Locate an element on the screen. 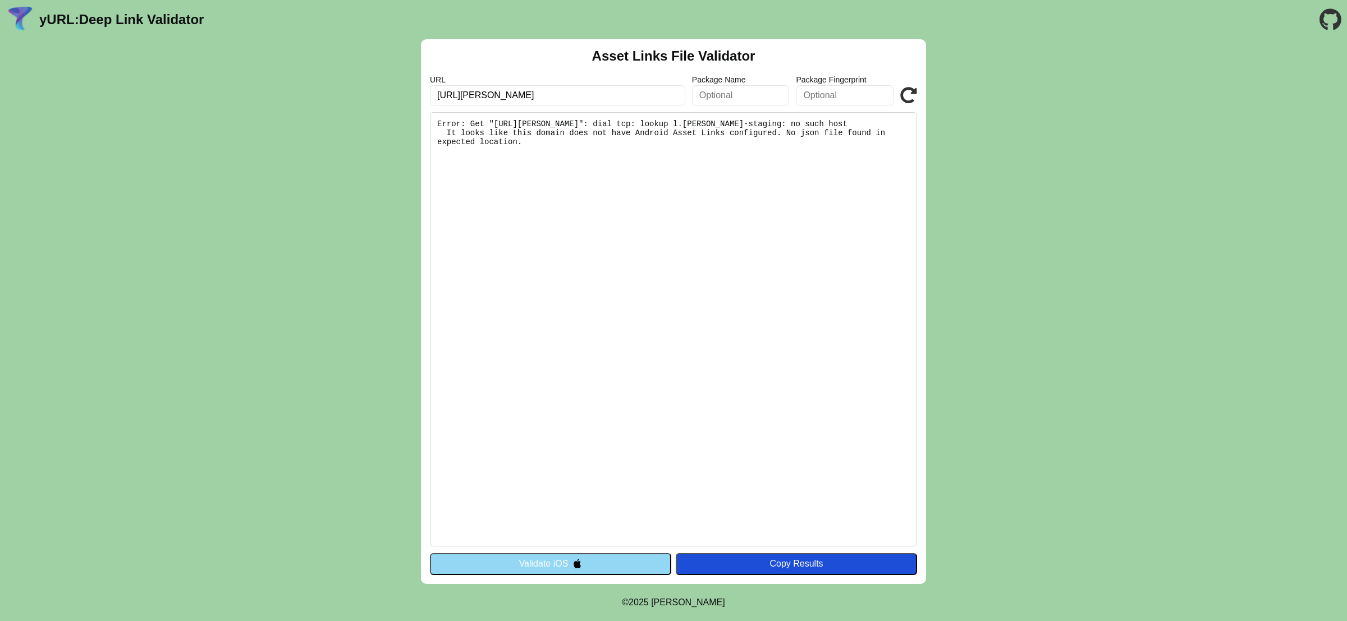 The width and height of the screenshot is (1347, 621). button: Validate iOS is located at coordinates (551, 564).